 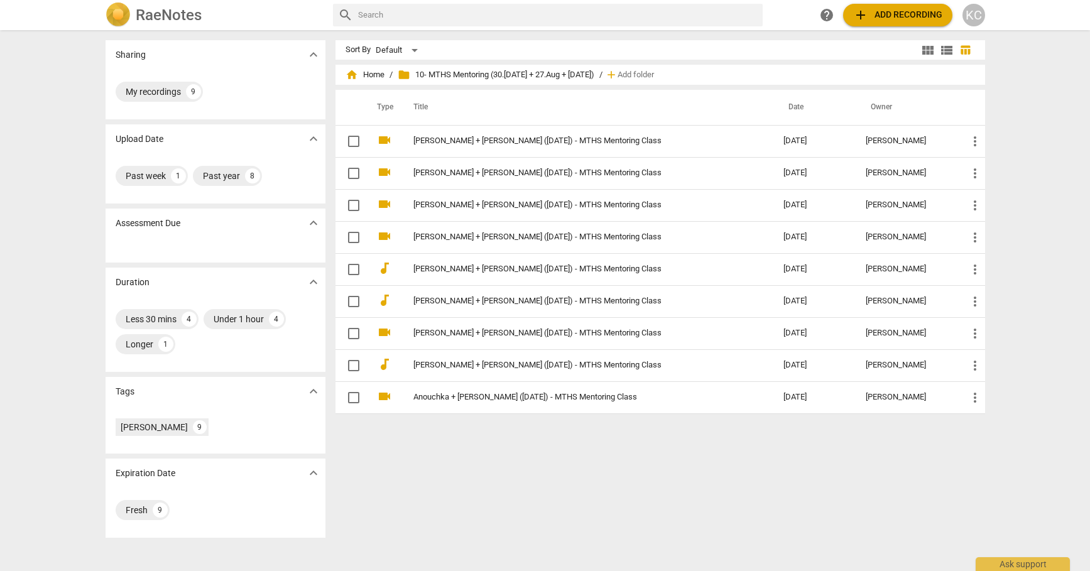 I want to click on span: Add folder, so click(x=636, y=75).